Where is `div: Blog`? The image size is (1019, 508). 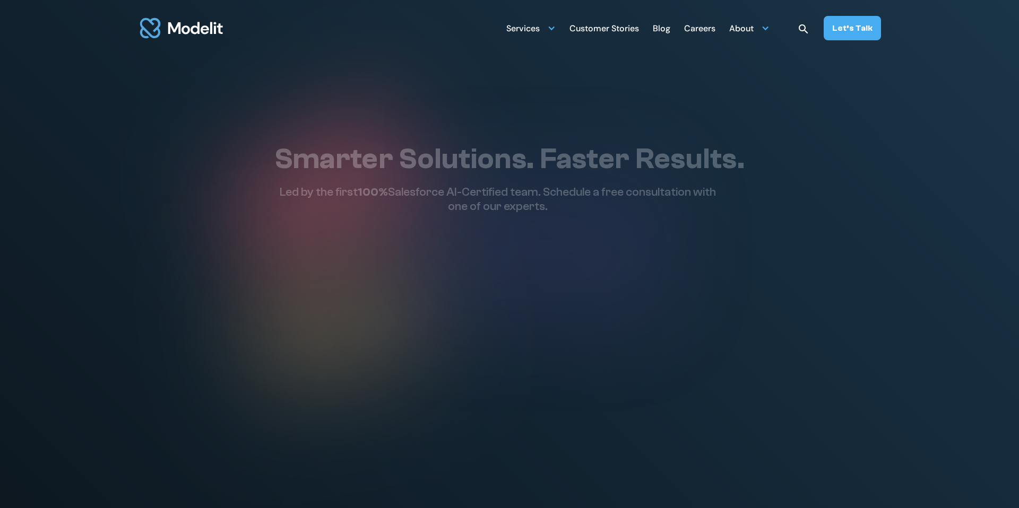
div: Blog is located at coordinates (661, 29).